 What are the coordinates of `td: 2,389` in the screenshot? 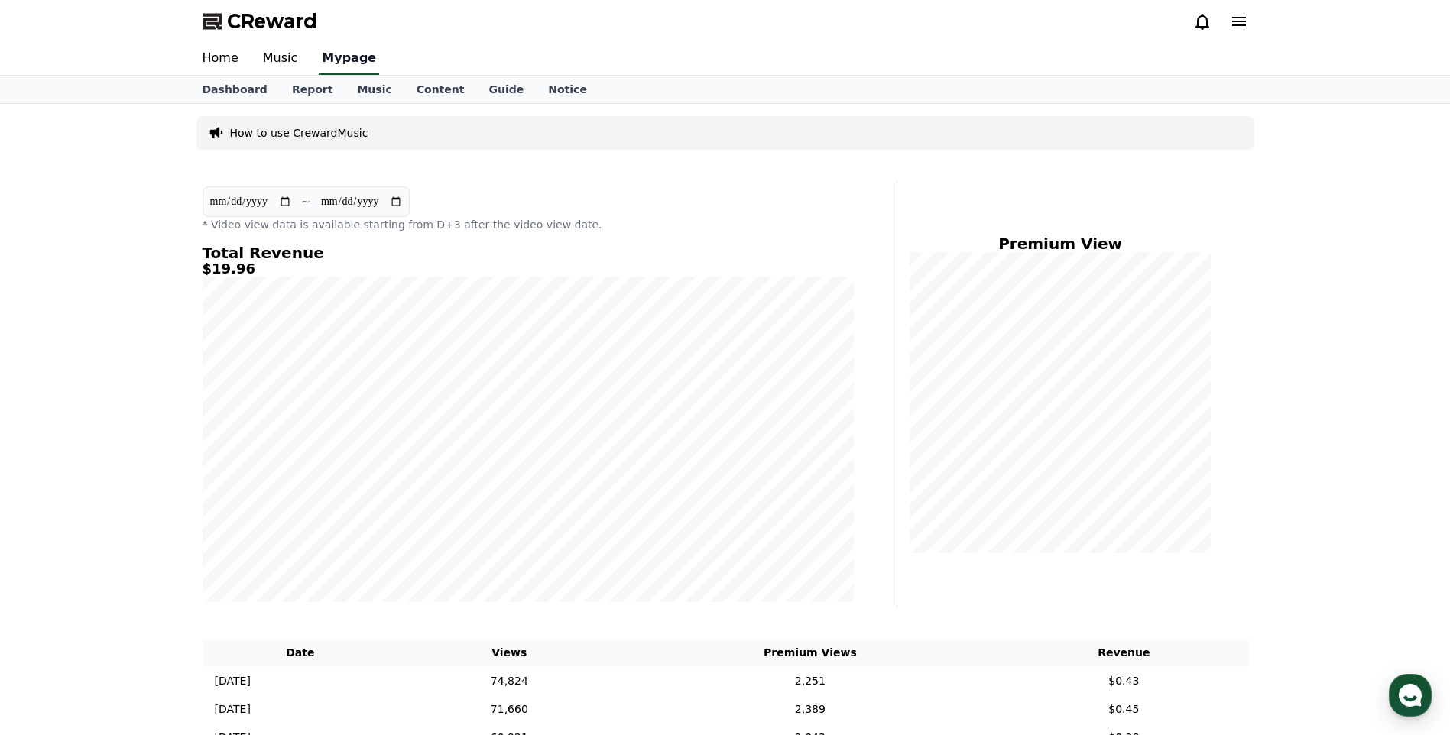 It's located at (810, 709).